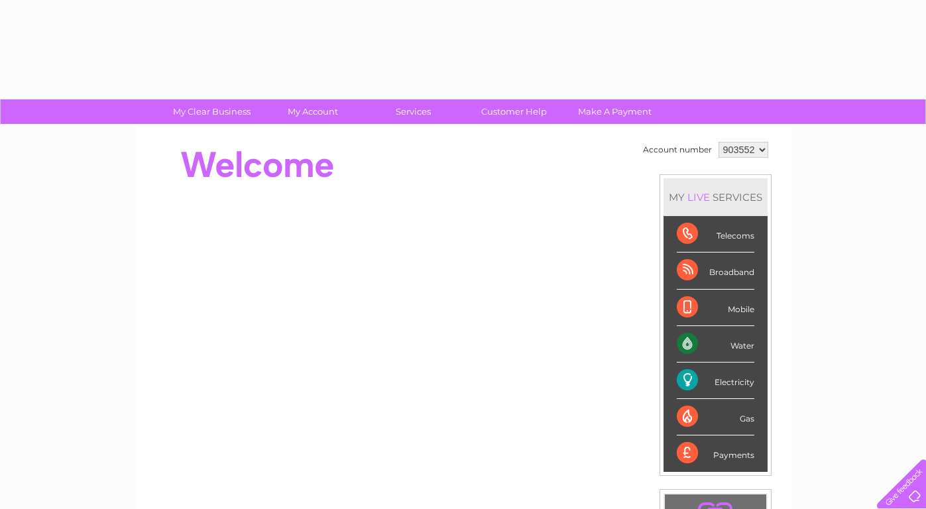 This screenshot has height=509, width=926. What do you see at coordinates (715, 234) in the screenshot?
I see `div: Telecoms` at bounding box center [715, 234].